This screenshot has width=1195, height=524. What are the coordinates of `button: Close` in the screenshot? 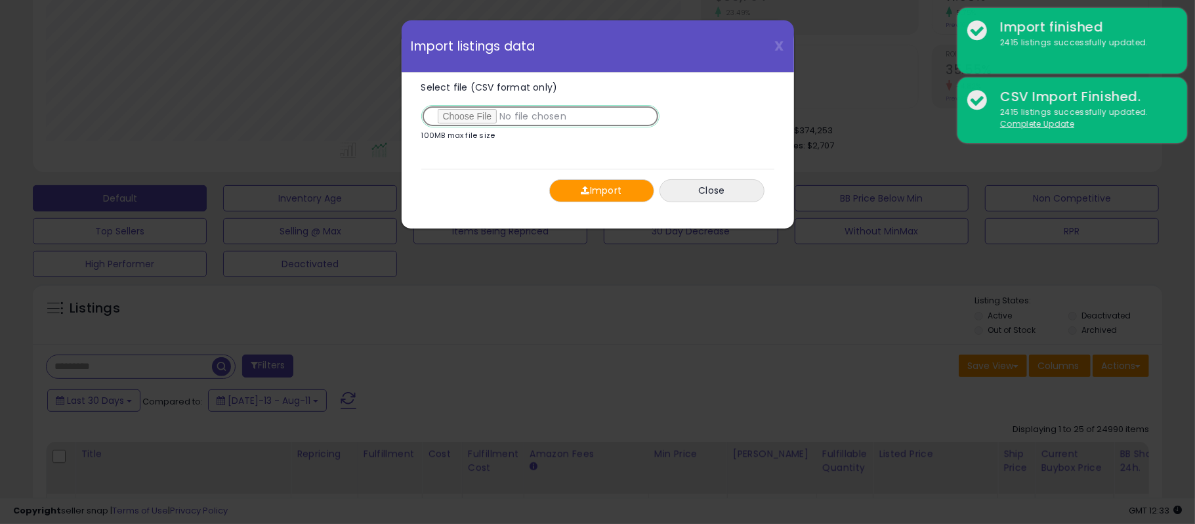 It's located at (712, 190).